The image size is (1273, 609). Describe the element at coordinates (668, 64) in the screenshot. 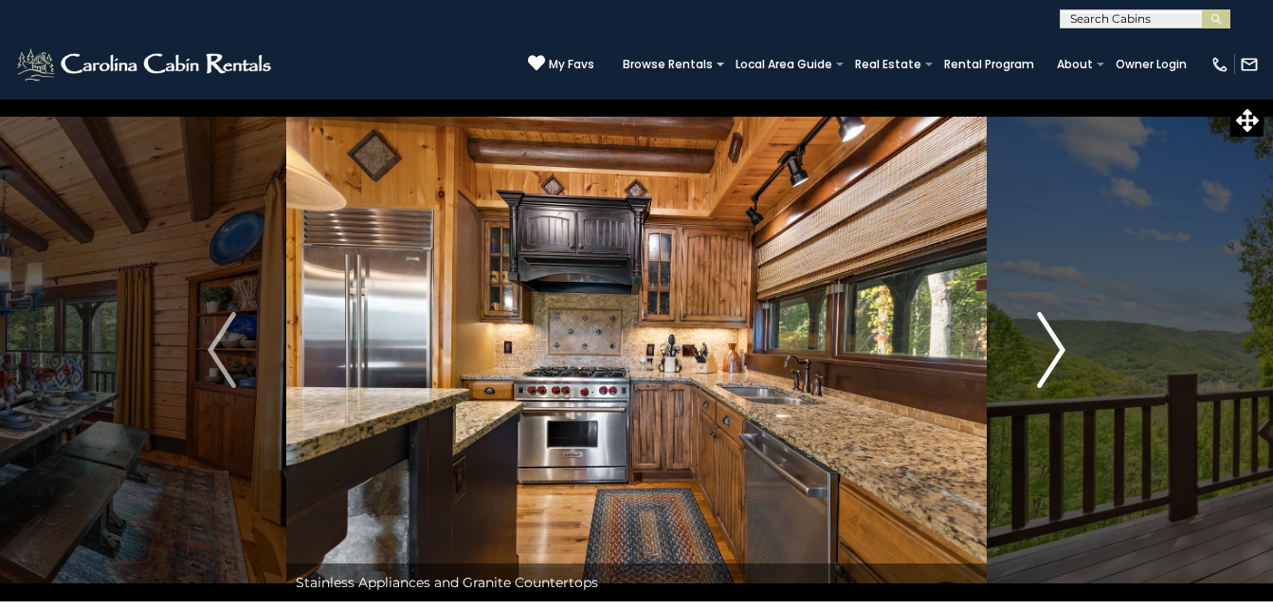

I see `a: Browse Rentals` at that location.